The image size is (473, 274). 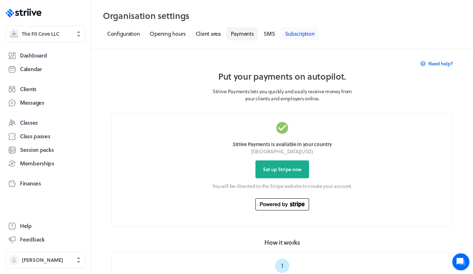 I want to click on span: Help, so click(x=26, y=226).